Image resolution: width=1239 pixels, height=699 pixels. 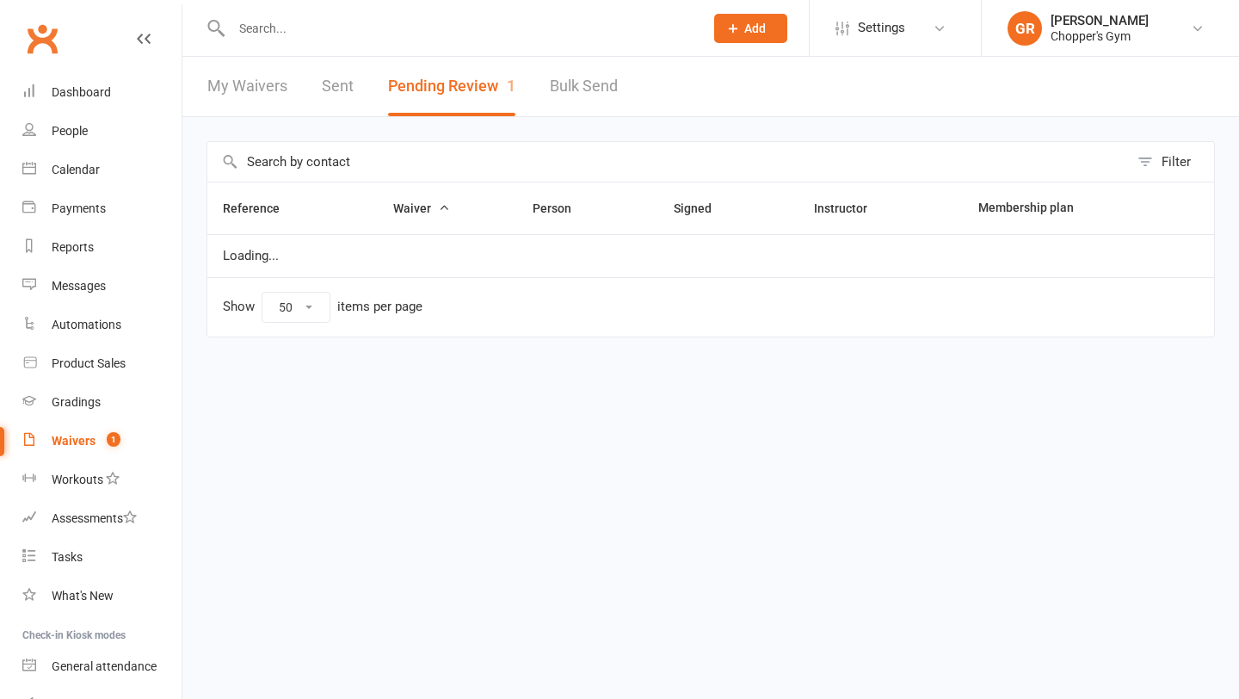 I want to click on div: Show, so click(x=323, y=307).